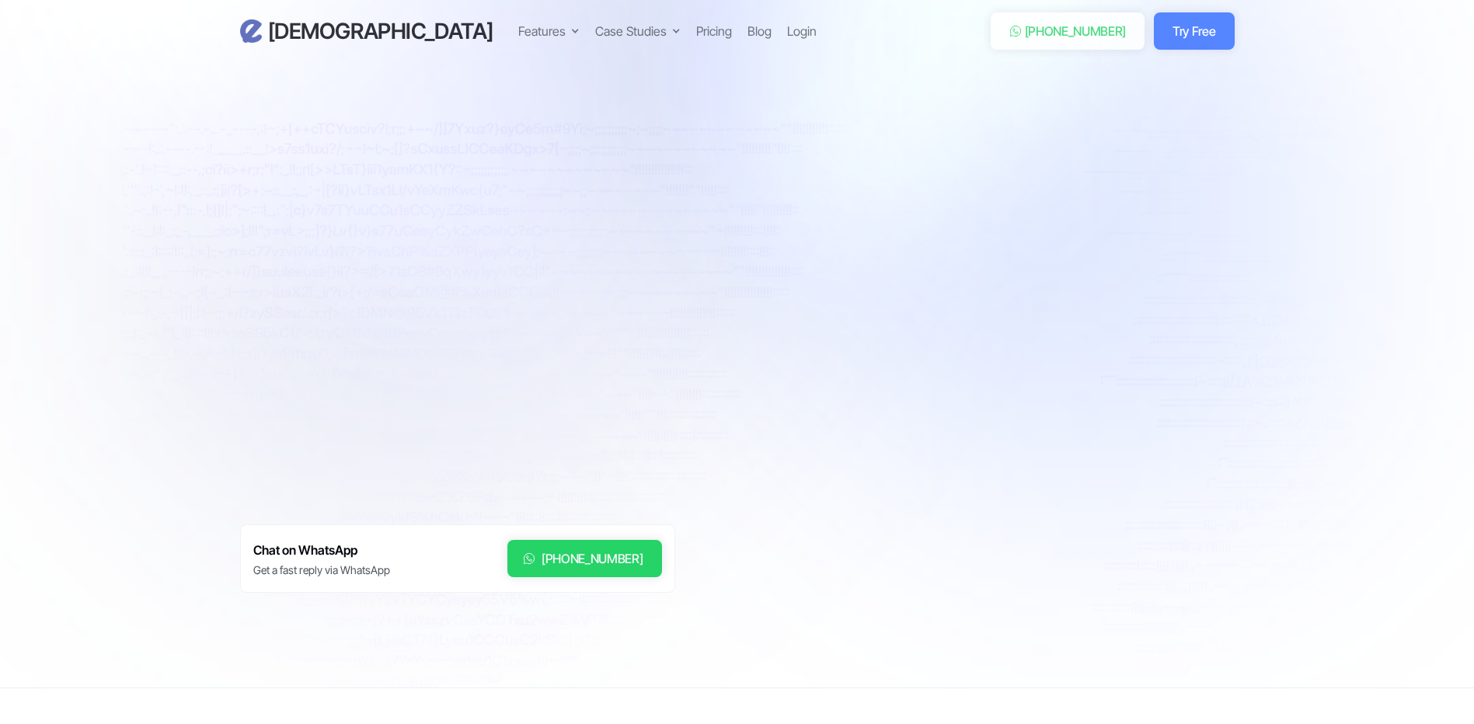  Describe the element at coordinates (322, 570) in the screenshot. I see `div: Get a fast reply via WhatsApp` at that location.